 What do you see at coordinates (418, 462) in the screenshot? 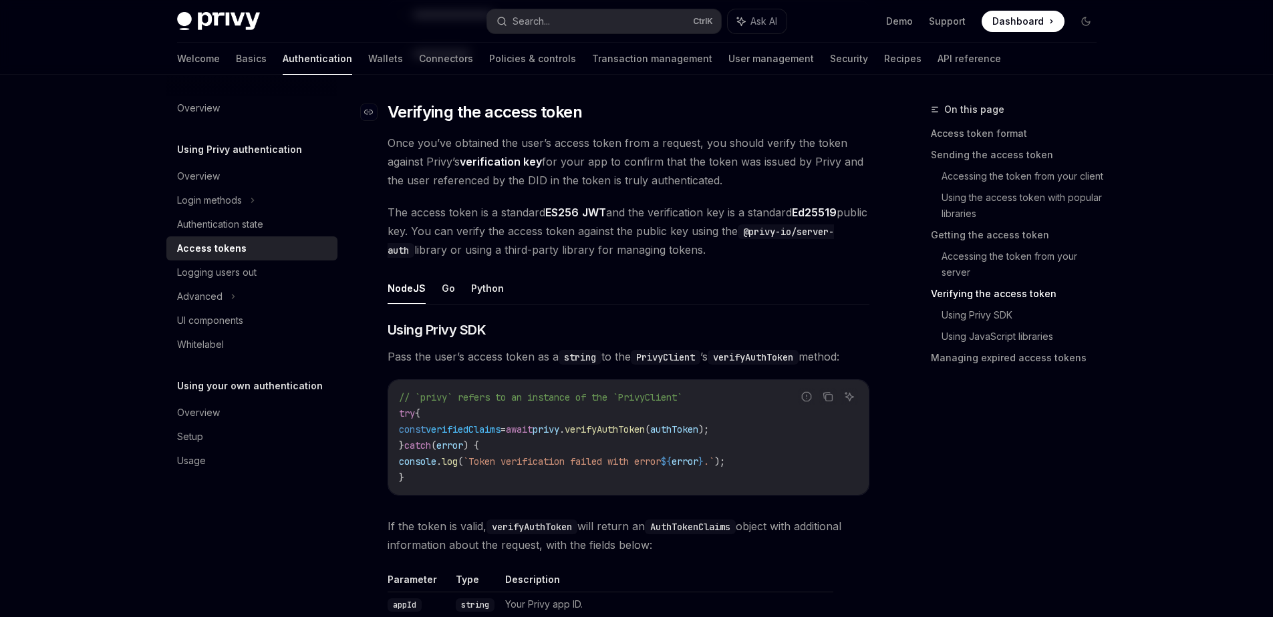
I see `span: console` at bounding box center [418, 462].